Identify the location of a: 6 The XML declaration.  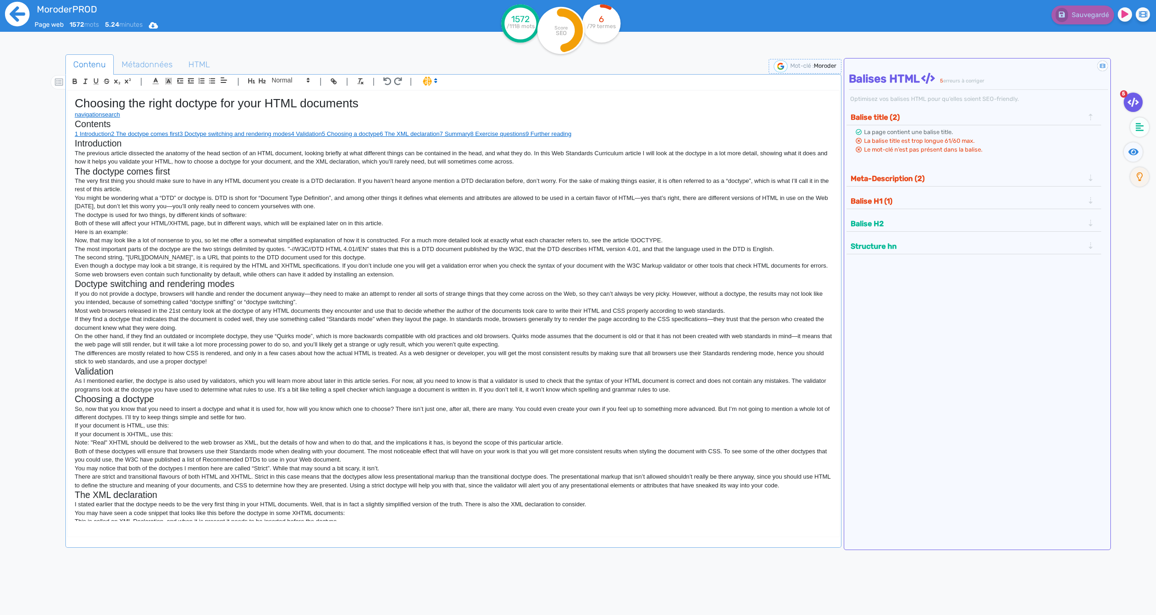
(410, 134).